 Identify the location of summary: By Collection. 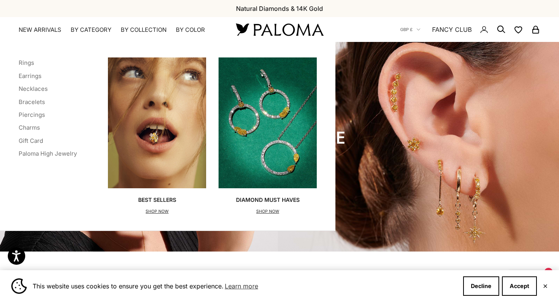
(144, 30).